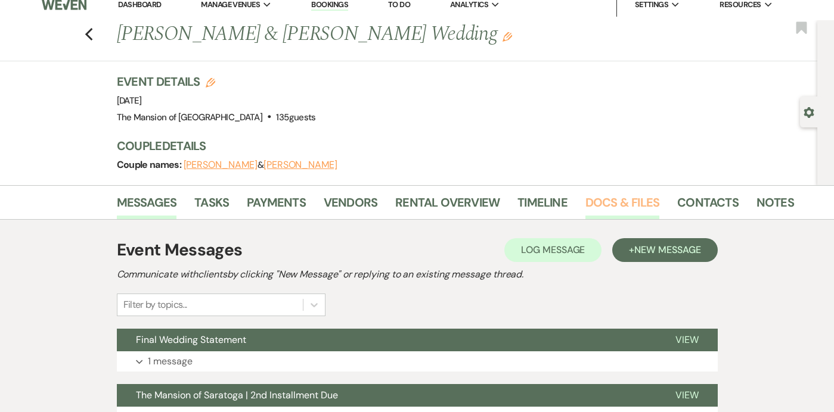  What do you see at coordinates (775, 206) in the screenshot?
I see `a: Notes` at bounding box center [775, 206].